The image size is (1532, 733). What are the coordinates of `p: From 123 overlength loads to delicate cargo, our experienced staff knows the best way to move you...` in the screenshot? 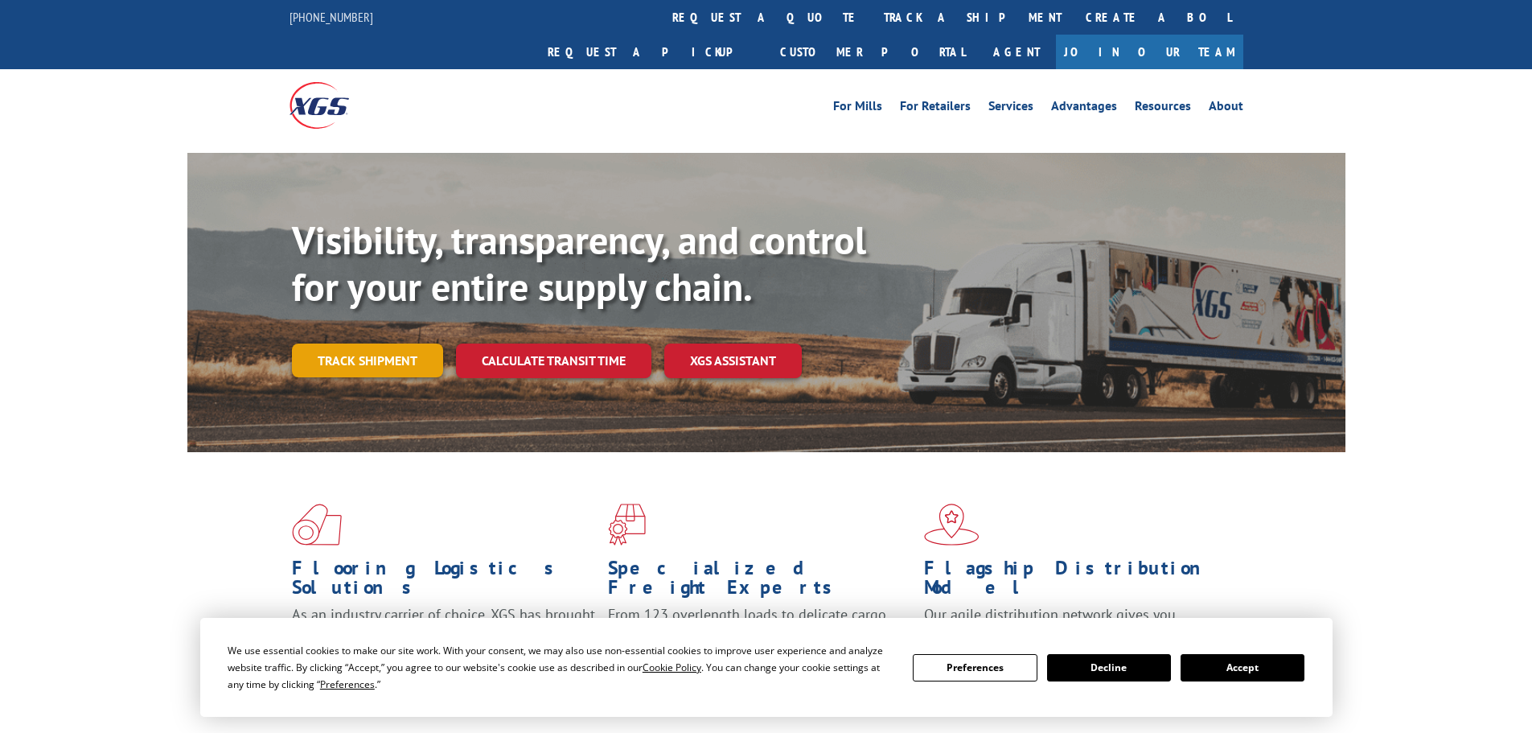 It's located at (760, 640).